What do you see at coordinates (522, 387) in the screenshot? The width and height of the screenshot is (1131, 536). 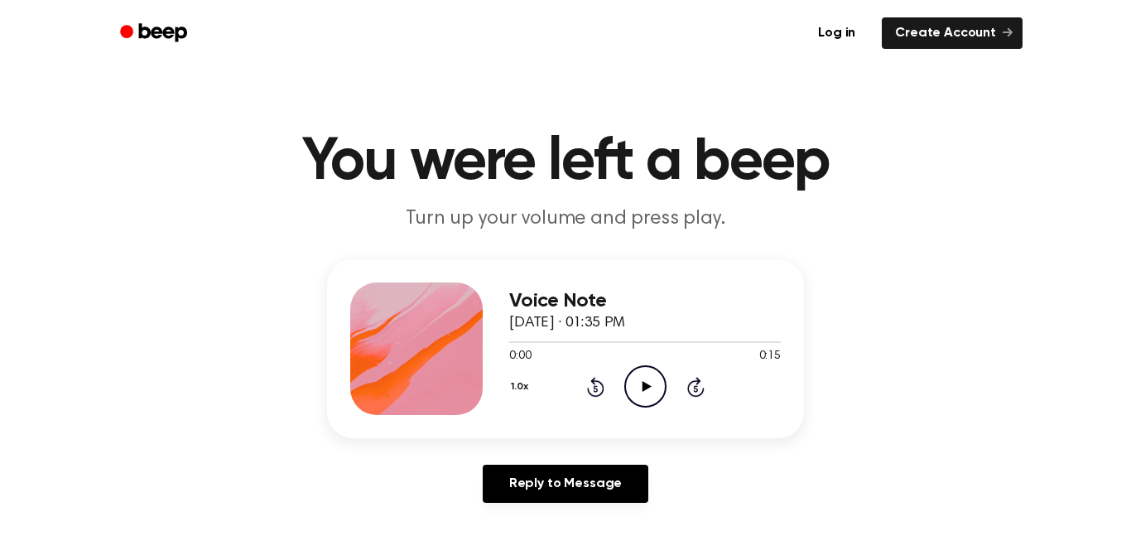 I see `button: 1.0x` at bounding box center [522, 387].